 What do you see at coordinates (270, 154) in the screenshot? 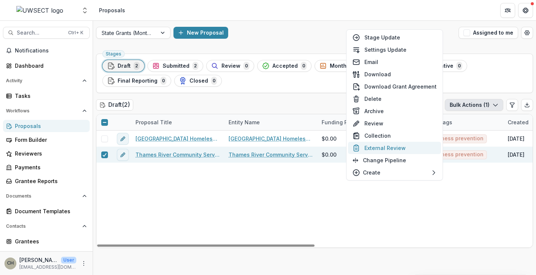
I see `a: Thames River Community Service, Inc.` at bounding box center [270, 154].